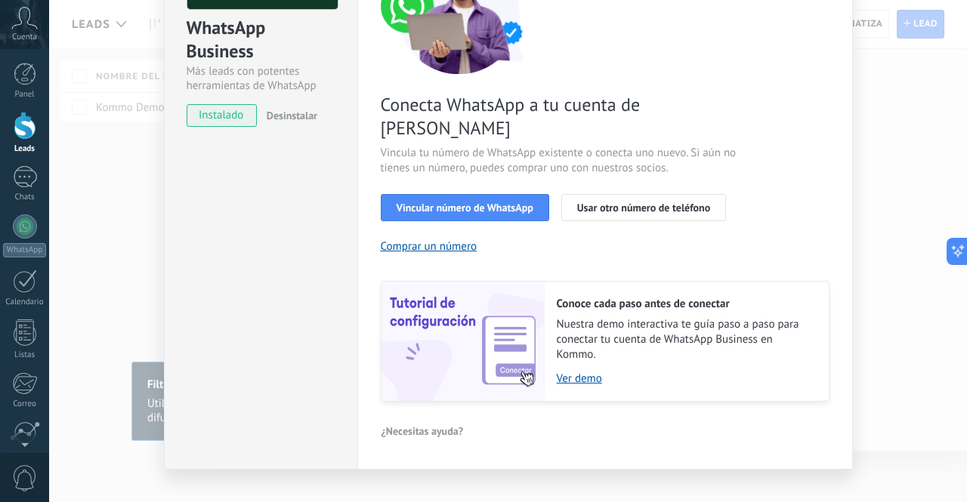  Describe the element at coordinates (644, 208) in the screenshot. I see `button: Usar otro número de teléfono` at that location.